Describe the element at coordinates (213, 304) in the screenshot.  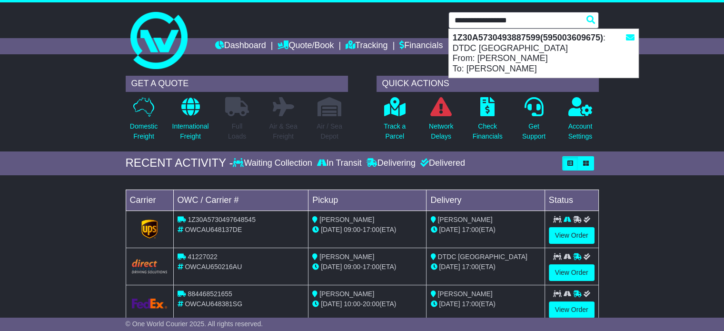
I see `span: OWCAU648381SG` at that location.